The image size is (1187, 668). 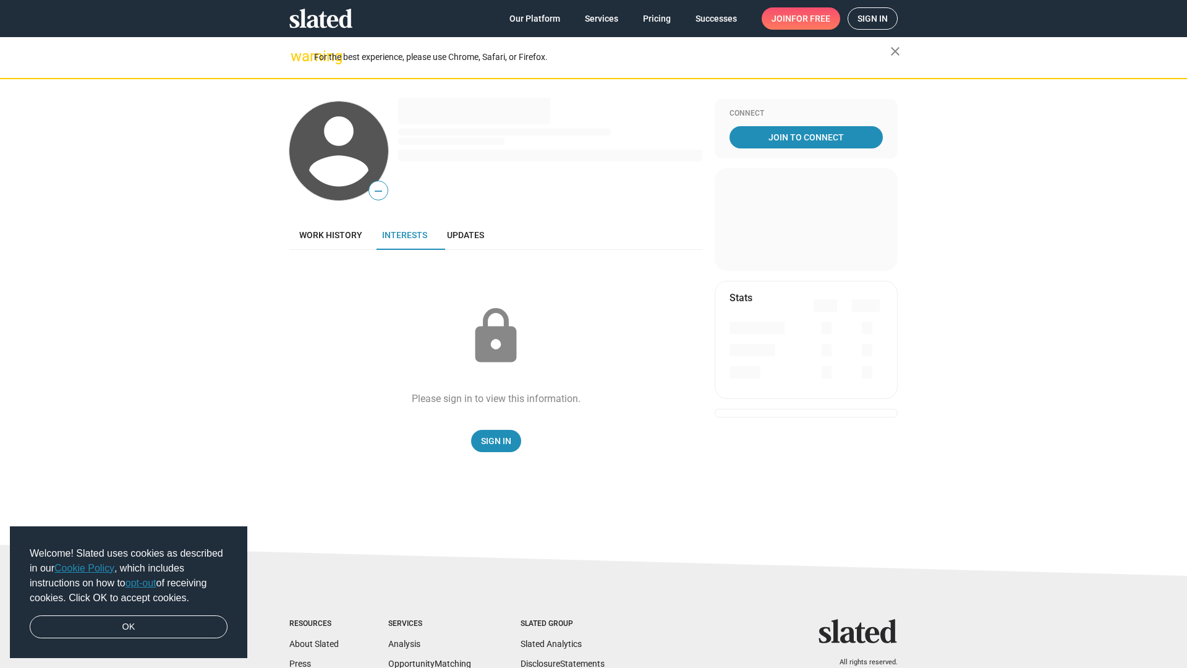 What do you see at coordinates (84, 568) in the screenshot?
I see `a: Cookie Policy` at bounding box center [84, 568].